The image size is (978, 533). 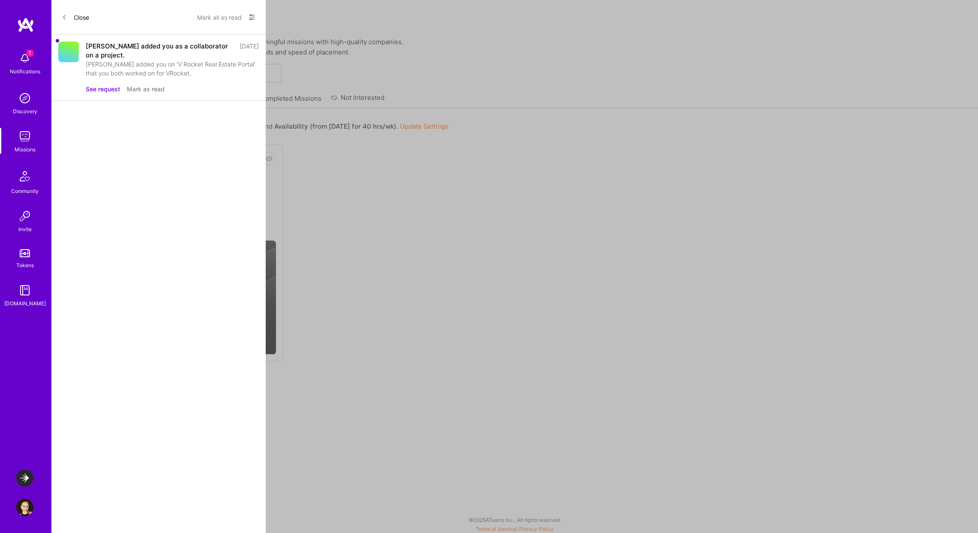 What do you see at coordinates (25, 253) in the screenshot?
I see `img: tokens` at bounding box center [25, 253].